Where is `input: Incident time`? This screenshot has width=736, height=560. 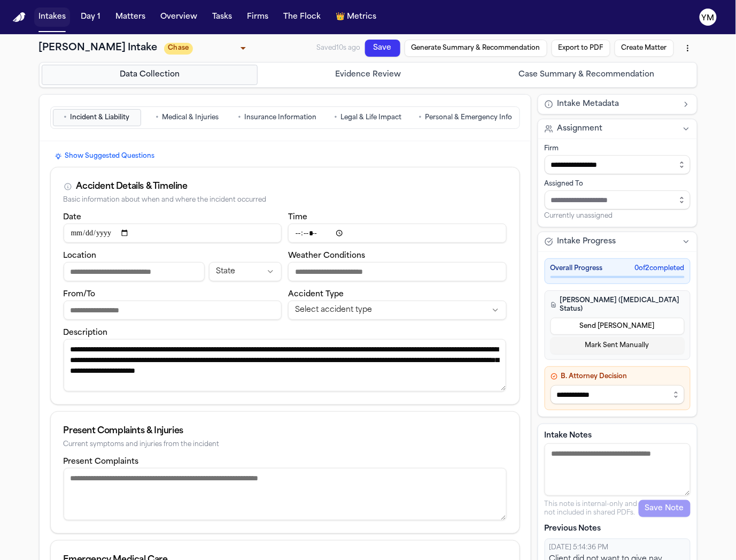
input: Incident time is located at coordinates (397, 233).